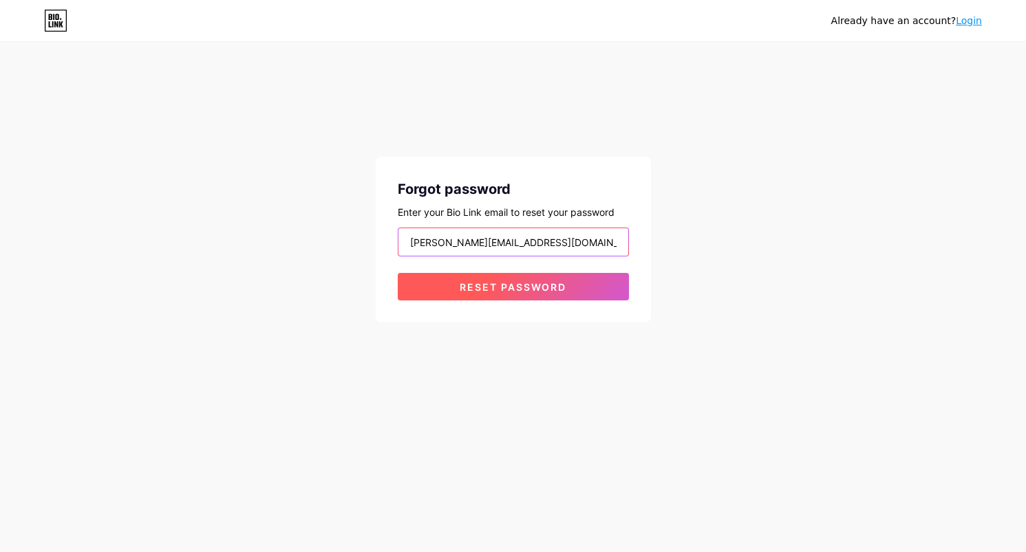  Describe the element at coordinates (513, 212) in the screenshot. I see `div: Enter your Bio Link email to reset your password` at that location.